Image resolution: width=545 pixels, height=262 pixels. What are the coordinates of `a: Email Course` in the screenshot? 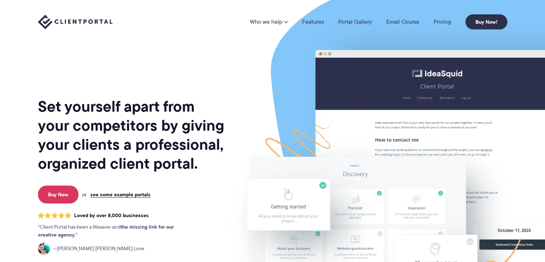 It's located at (403, 22).